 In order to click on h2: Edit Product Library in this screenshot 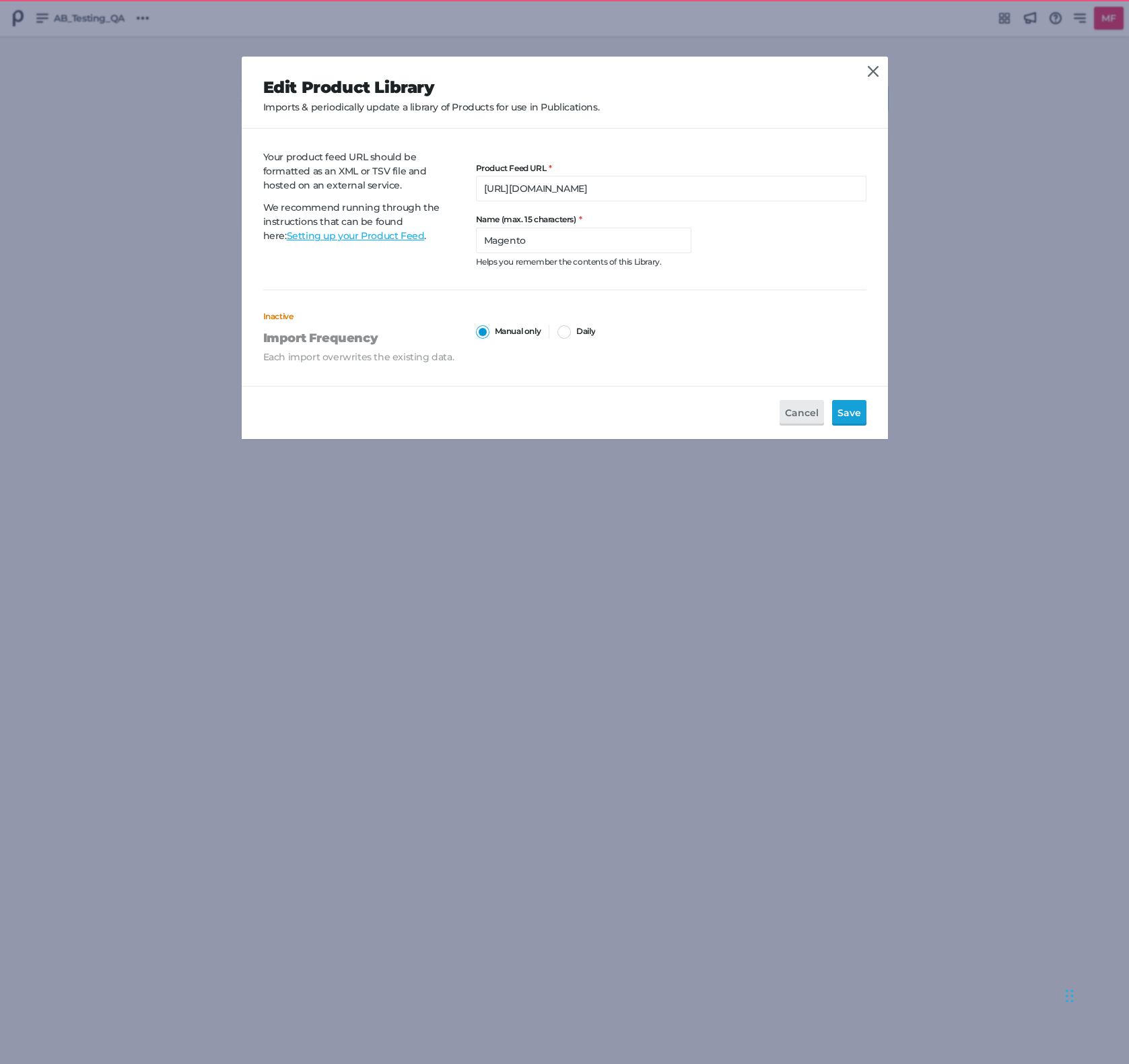, I will do `click(565, 87)`.